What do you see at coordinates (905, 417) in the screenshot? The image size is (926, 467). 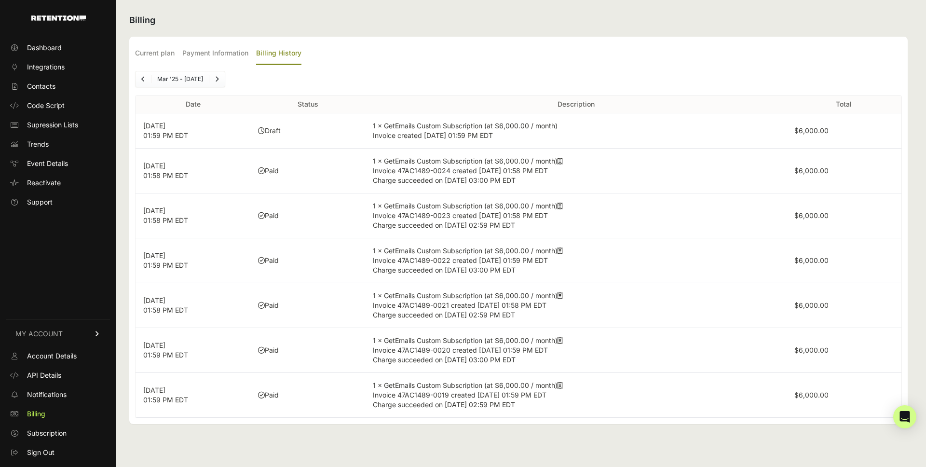 I see `div: Open Intercom Messenger` at bounding box center [905, 417].